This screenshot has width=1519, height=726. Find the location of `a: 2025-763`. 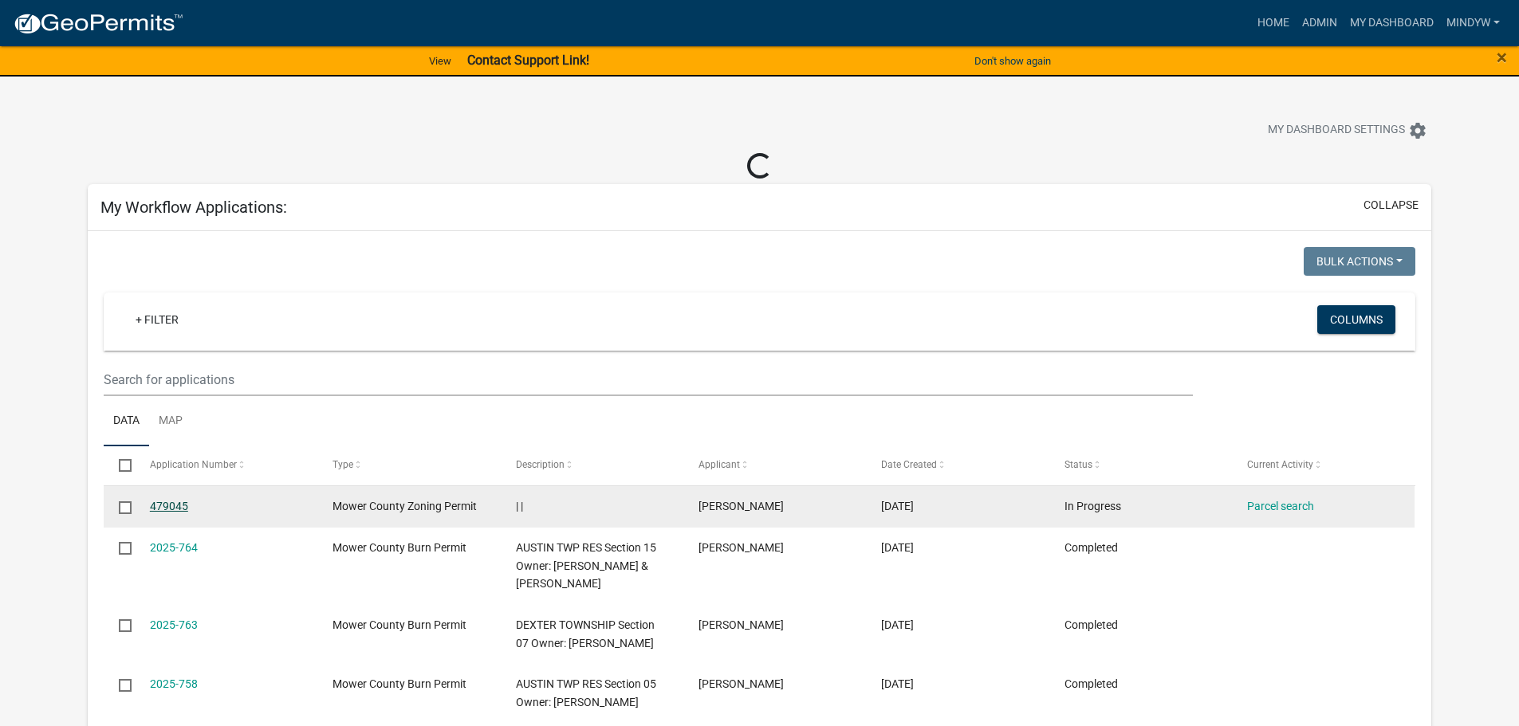

a: 2025-763 is located at coordinates (174, 625).